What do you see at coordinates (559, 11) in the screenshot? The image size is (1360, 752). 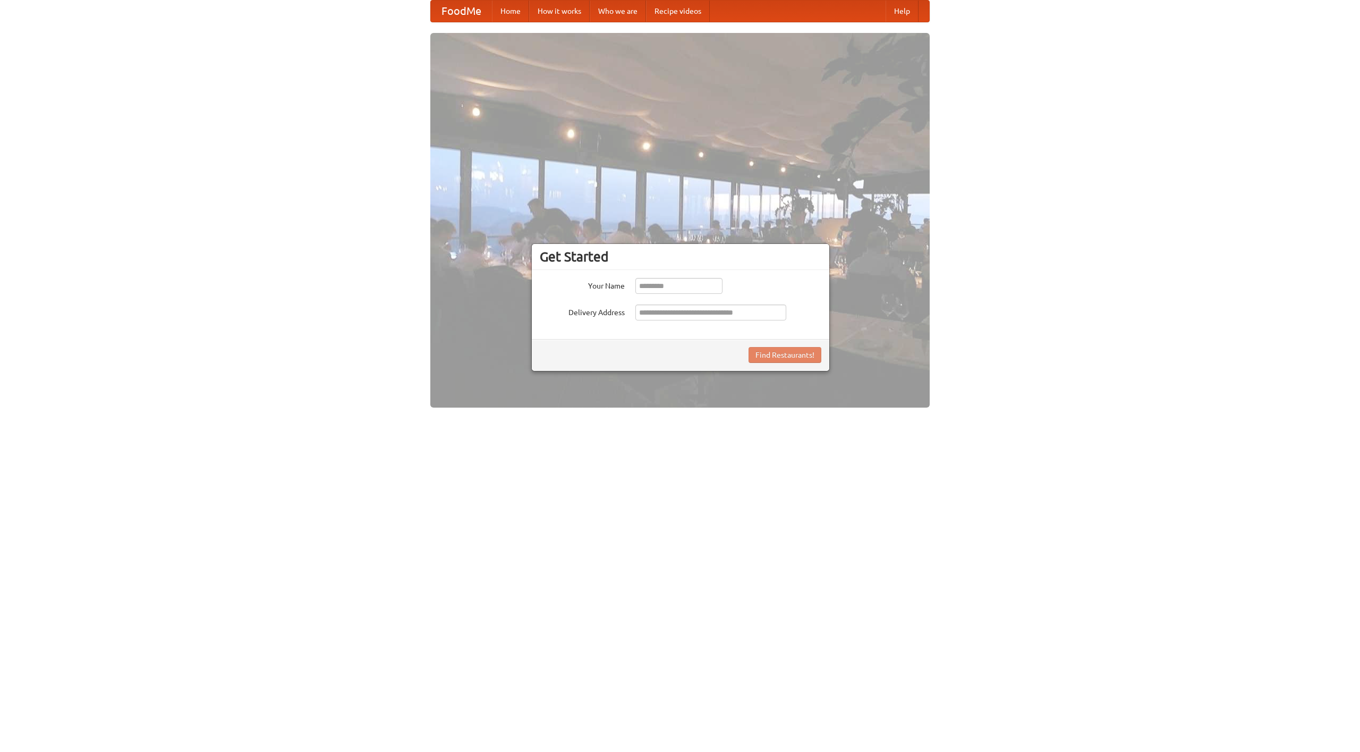 I see `a: How it works` at bounding box center [559, 11].